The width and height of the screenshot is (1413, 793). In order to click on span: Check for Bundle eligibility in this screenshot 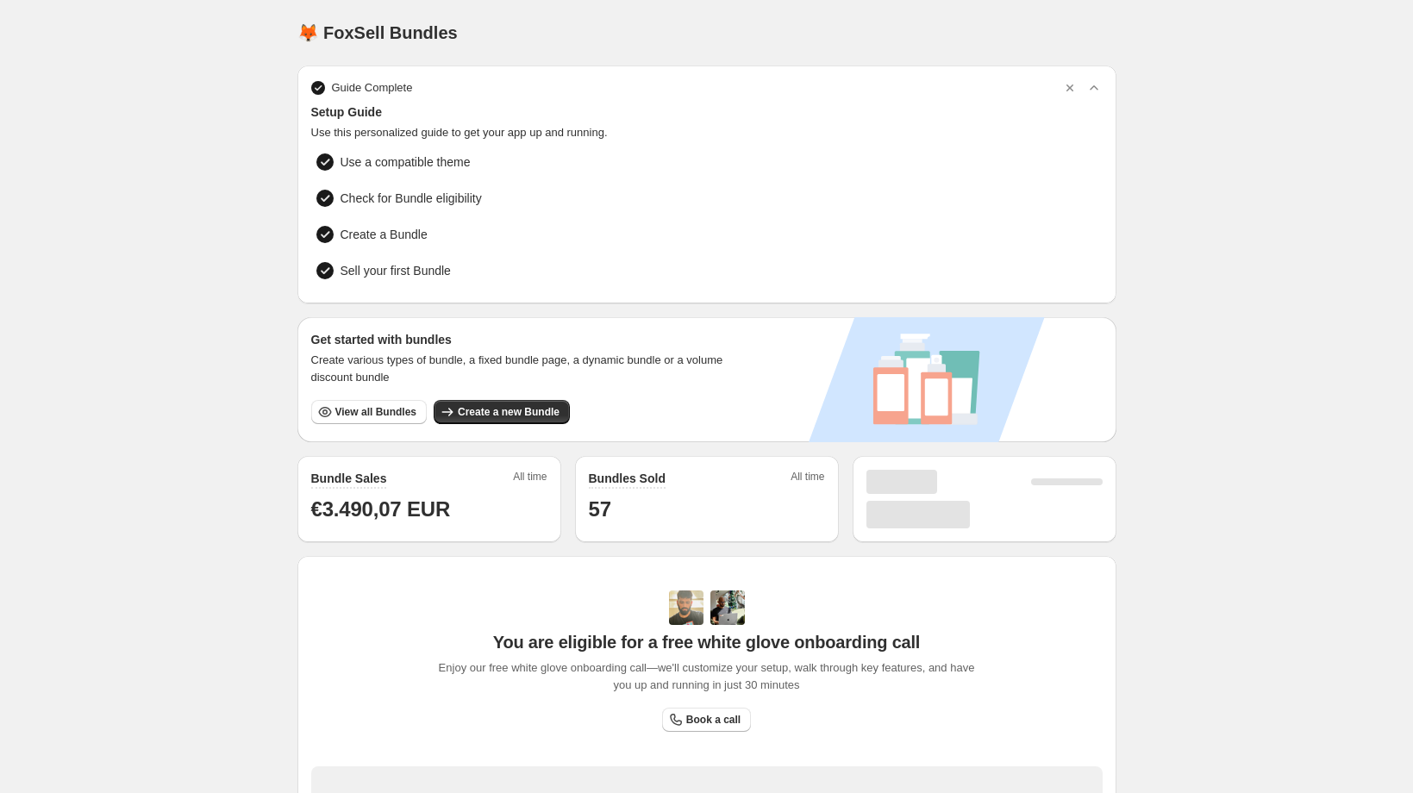, I will do `click(411, 198)`.